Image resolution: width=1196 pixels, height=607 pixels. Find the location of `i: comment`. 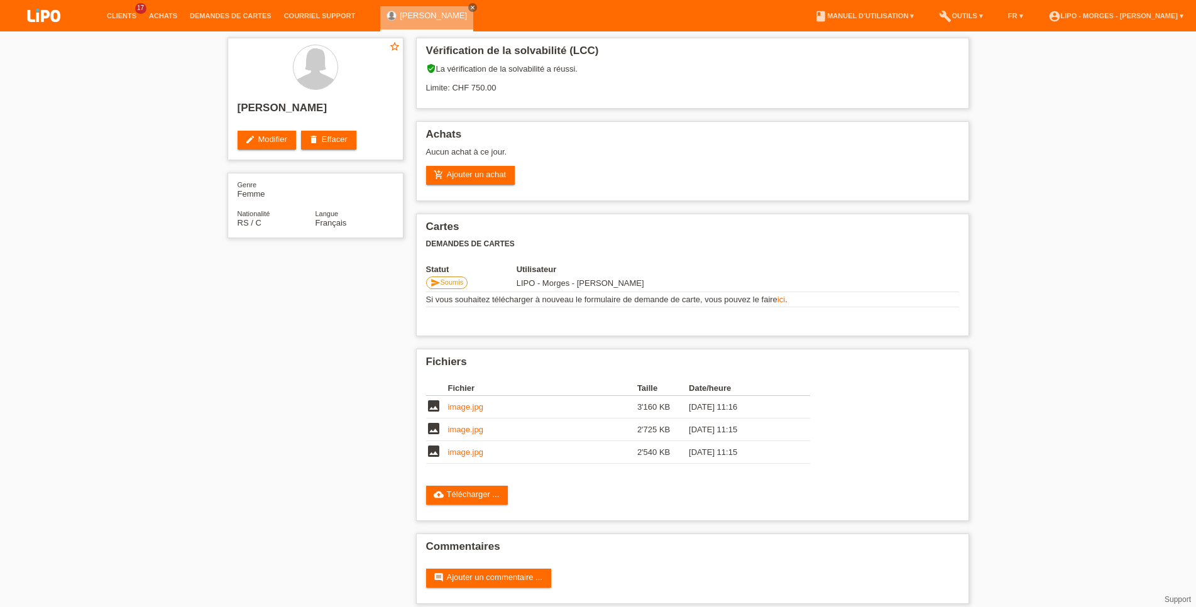

i: comment is located at coordinates (439, 578).